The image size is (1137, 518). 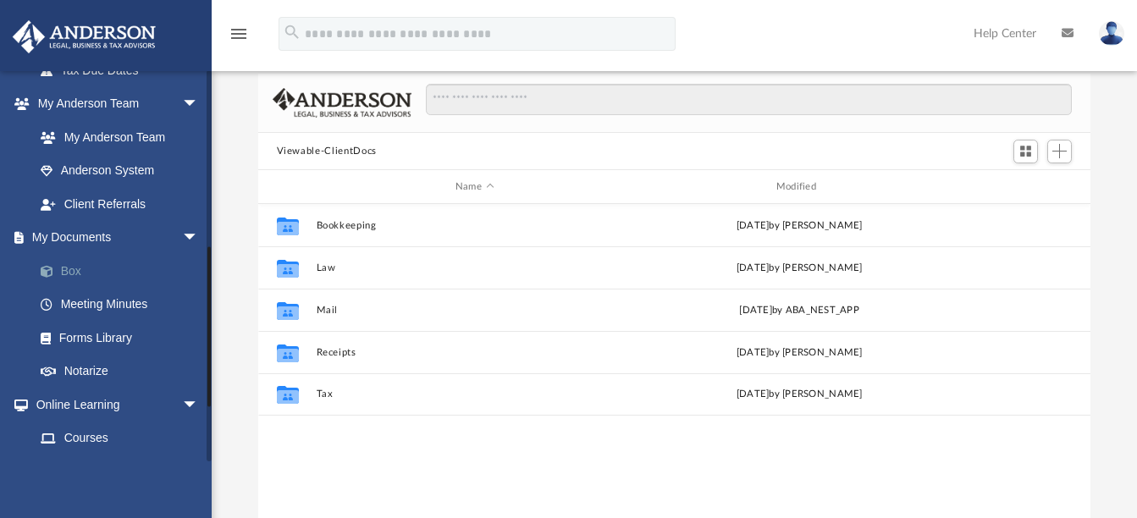 What do you see at coordinates (119, 438) in the screenshot?
I see `a: Courses` at bounding box center [119, 438].